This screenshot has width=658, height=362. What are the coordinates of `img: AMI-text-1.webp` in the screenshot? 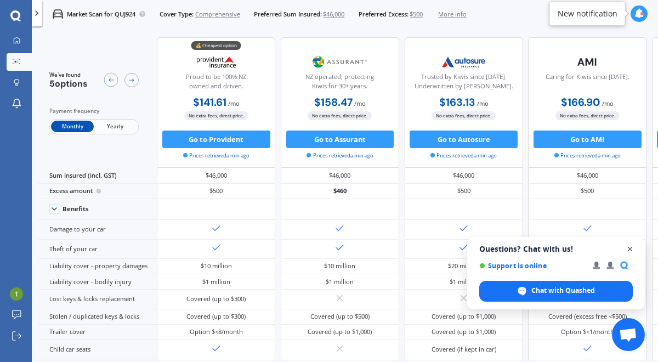 It's located at (588, 62).